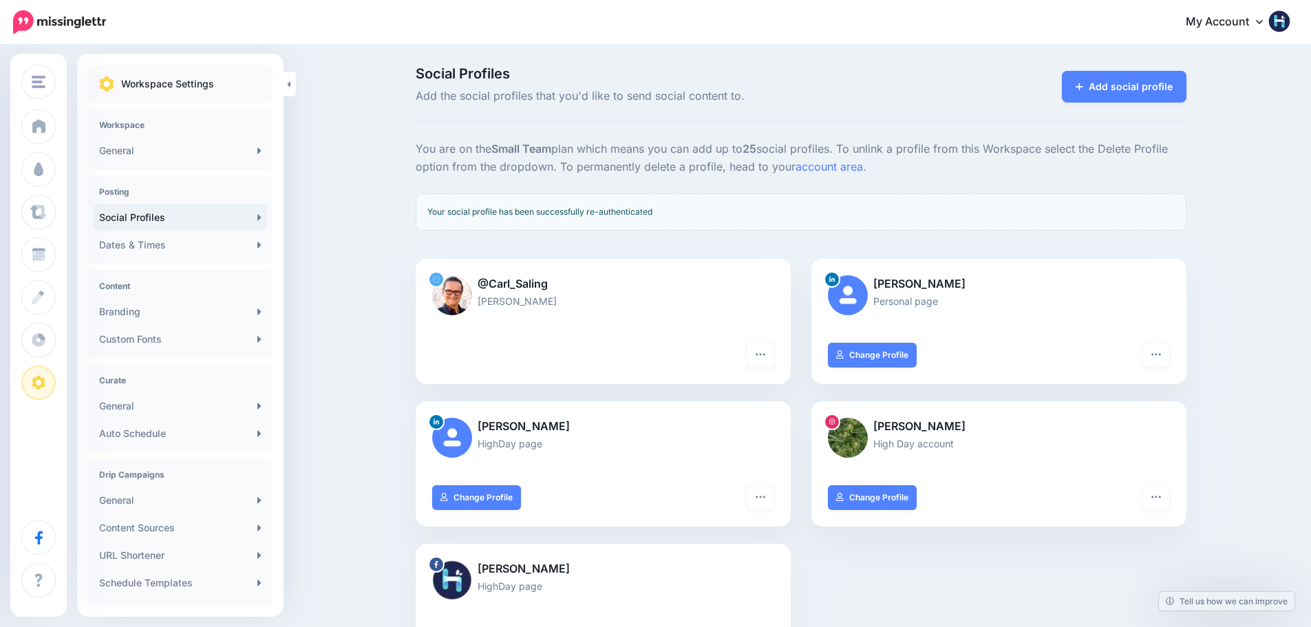  What do you see at coordinates (180, 434) in the screenshot?
I see `a: Auto Schedule` at bounding box center [180, 434].